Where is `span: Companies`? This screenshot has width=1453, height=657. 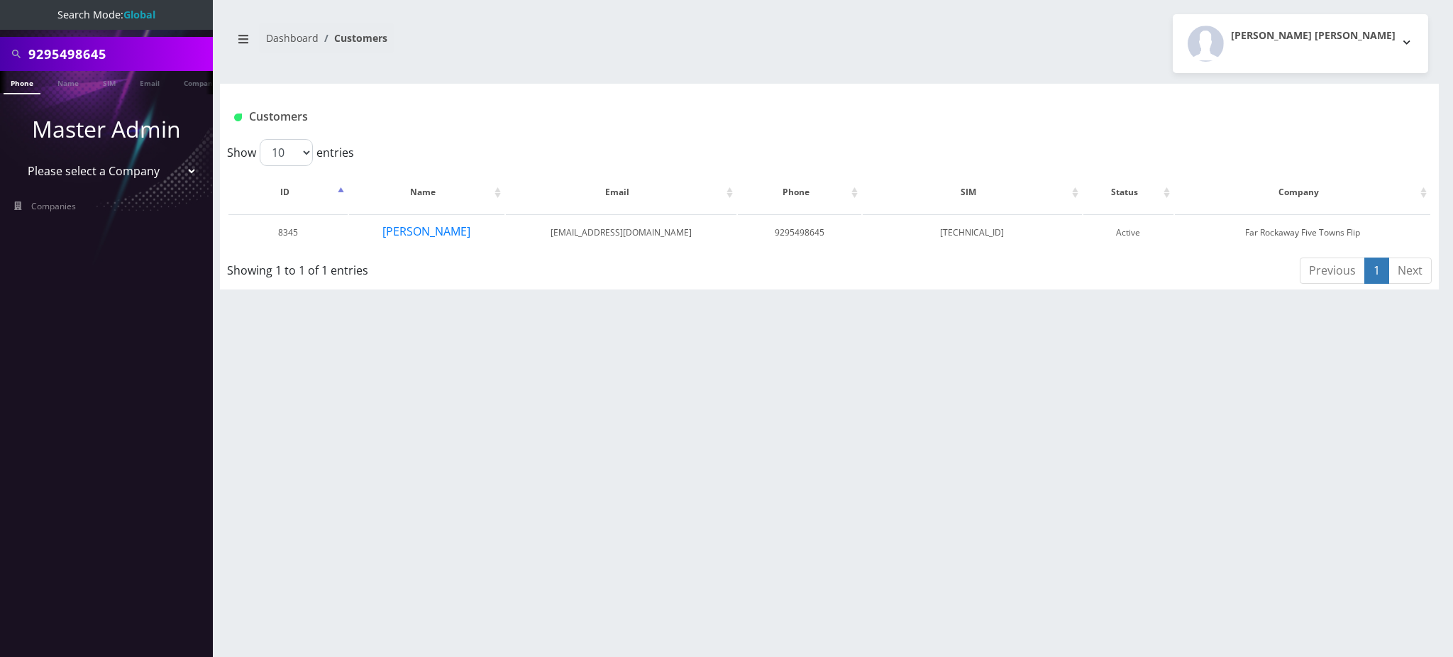
span: Companies is located at coordinates (53, 206).